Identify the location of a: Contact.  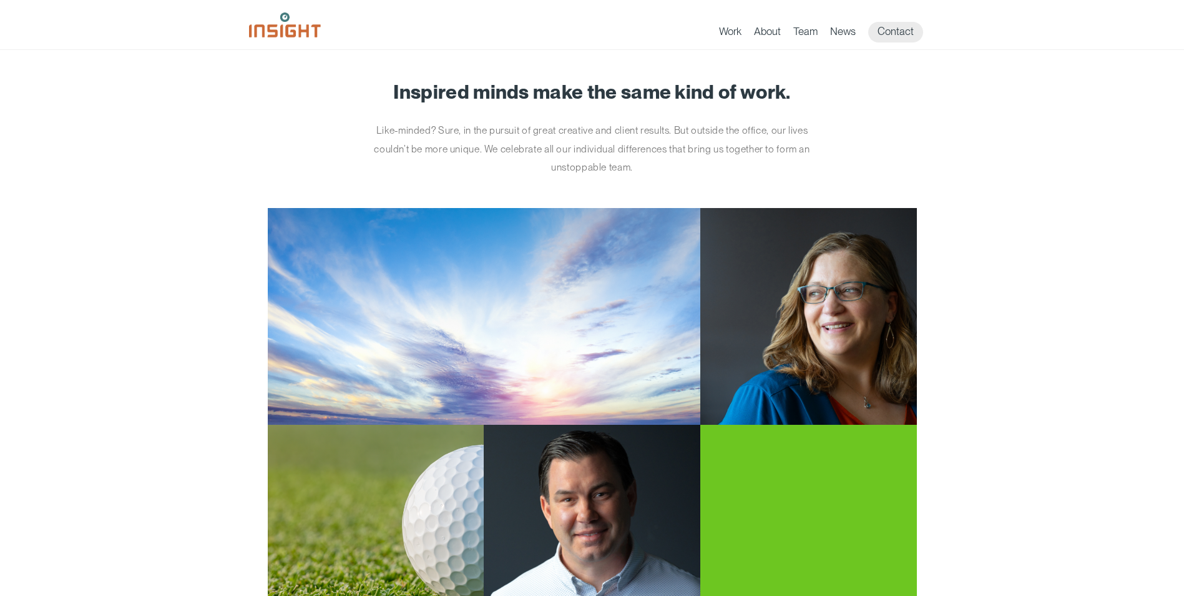
(896, 32).